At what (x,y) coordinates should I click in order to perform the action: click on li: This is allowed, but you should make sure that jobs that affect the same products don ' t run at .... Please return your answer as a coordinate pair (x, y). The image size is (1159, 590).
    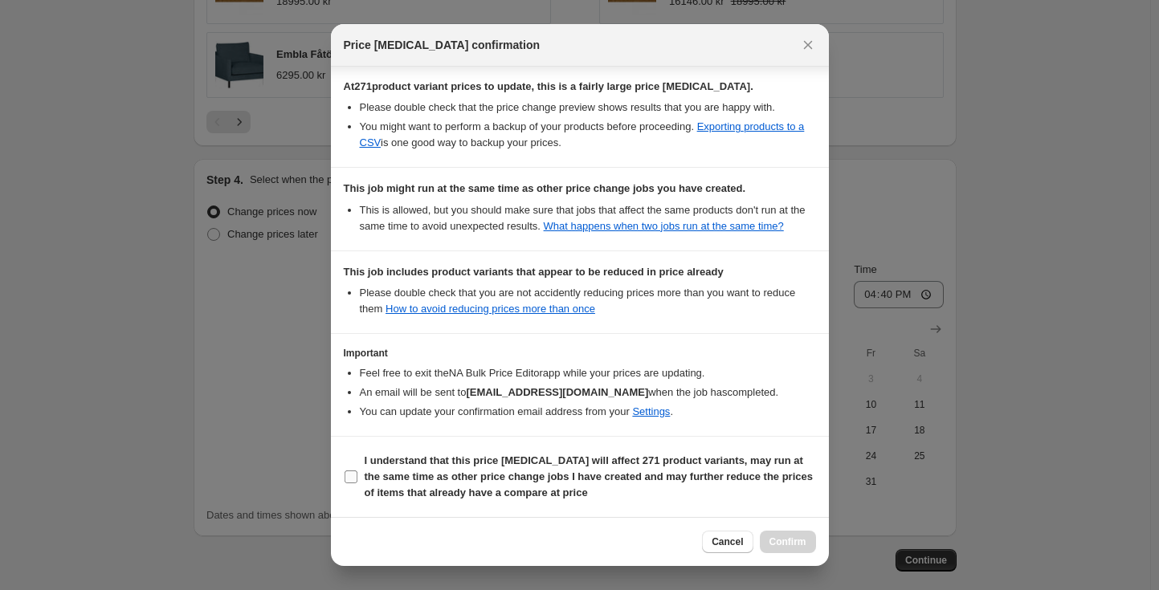
    Looking at the image, I should click on (588, 218).